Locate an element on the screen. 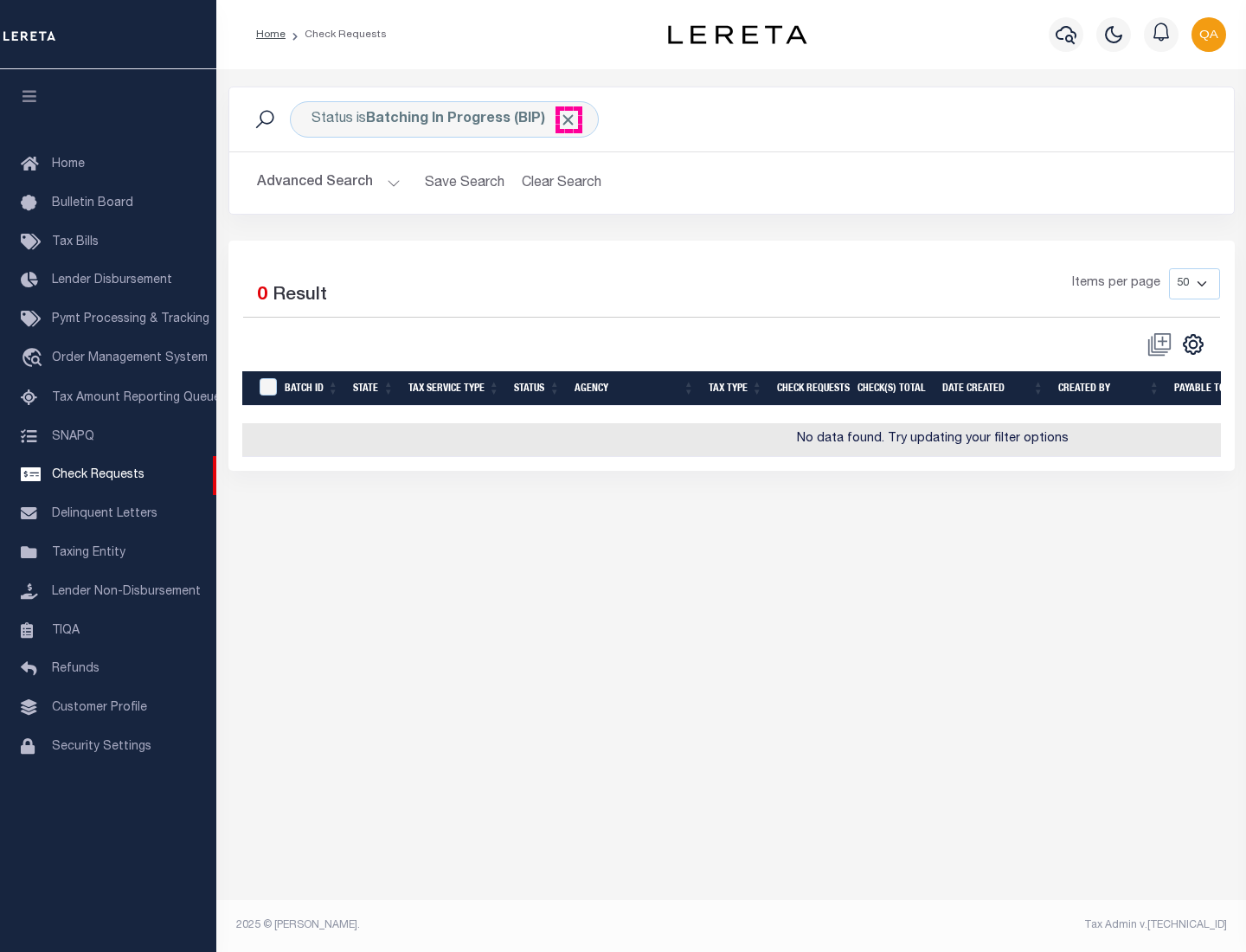 This screenshot has width=1246, height=952. th: Tax Service Type: activate to sort column ascending is located at coordinates (454, 388).